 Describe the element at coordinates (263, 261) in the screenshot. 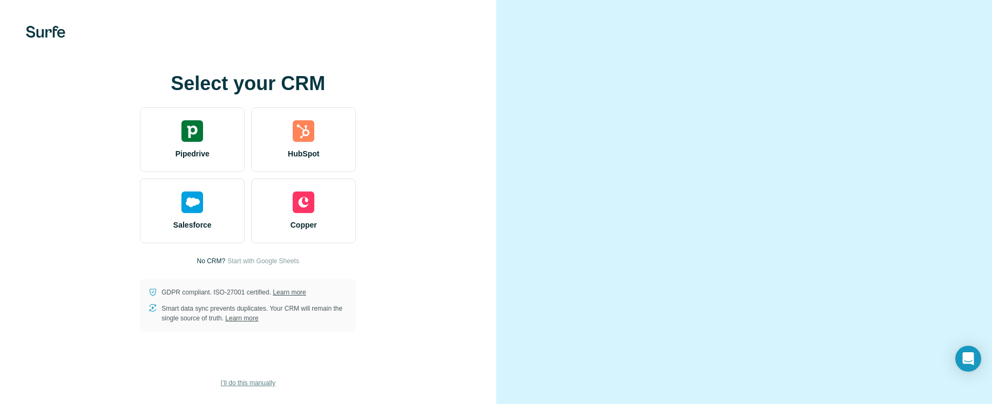

I see `span: Start with Google Sheets` at that location.